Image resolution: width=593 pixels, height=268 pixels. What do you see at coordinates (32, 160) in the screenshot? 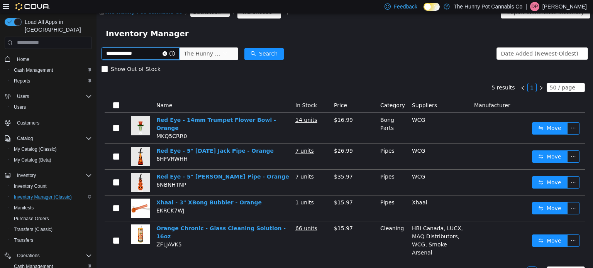
I see `a: My Catalog (Beta)` at bounding box center [32, 160].